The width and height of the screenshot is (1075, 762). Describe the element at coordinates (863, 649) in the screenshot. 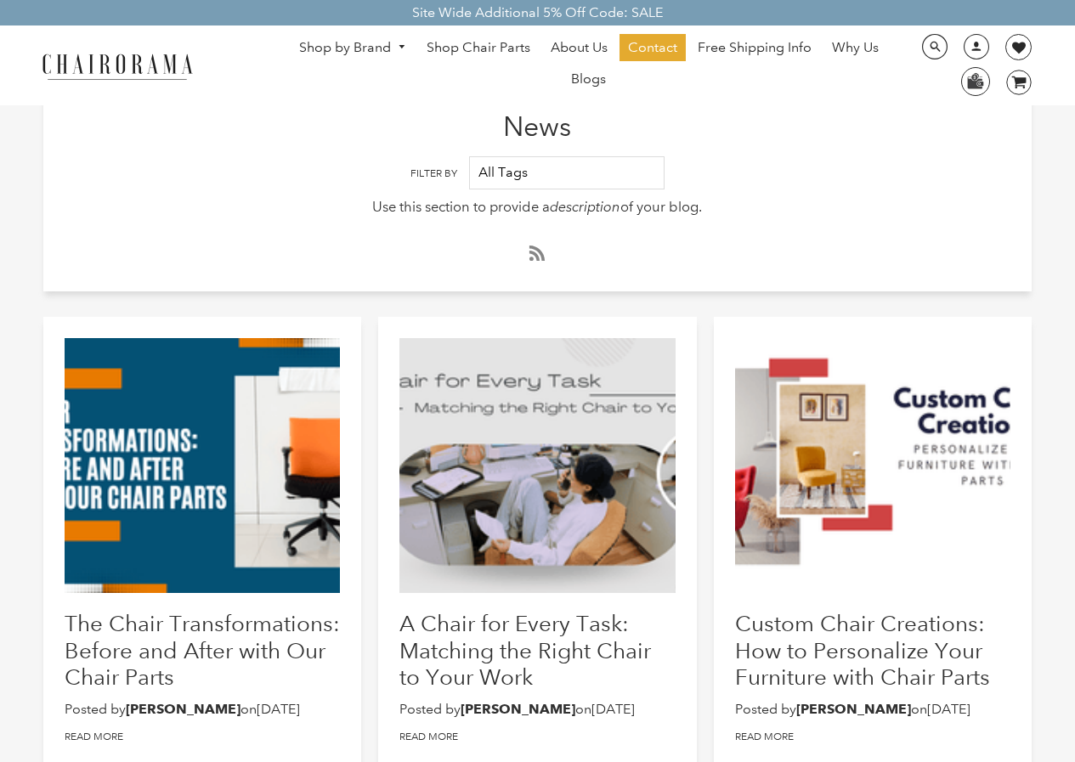

I see `a: Custom Chair Creations: How to Personalize Your Furniture with Chair Parts` at that location.